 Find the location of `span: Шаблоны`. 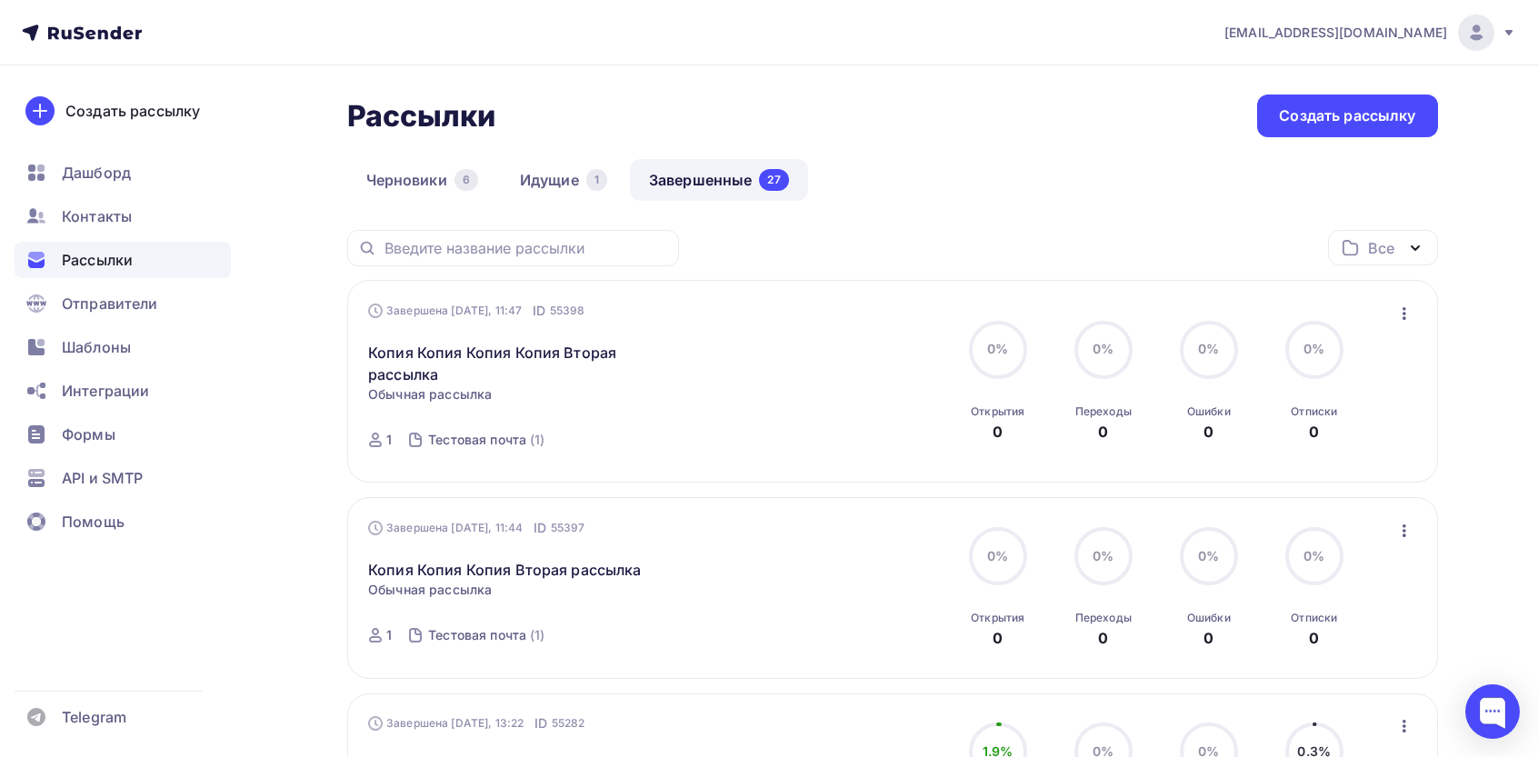

span: Шаблоны is located at coordinates (96, 347).